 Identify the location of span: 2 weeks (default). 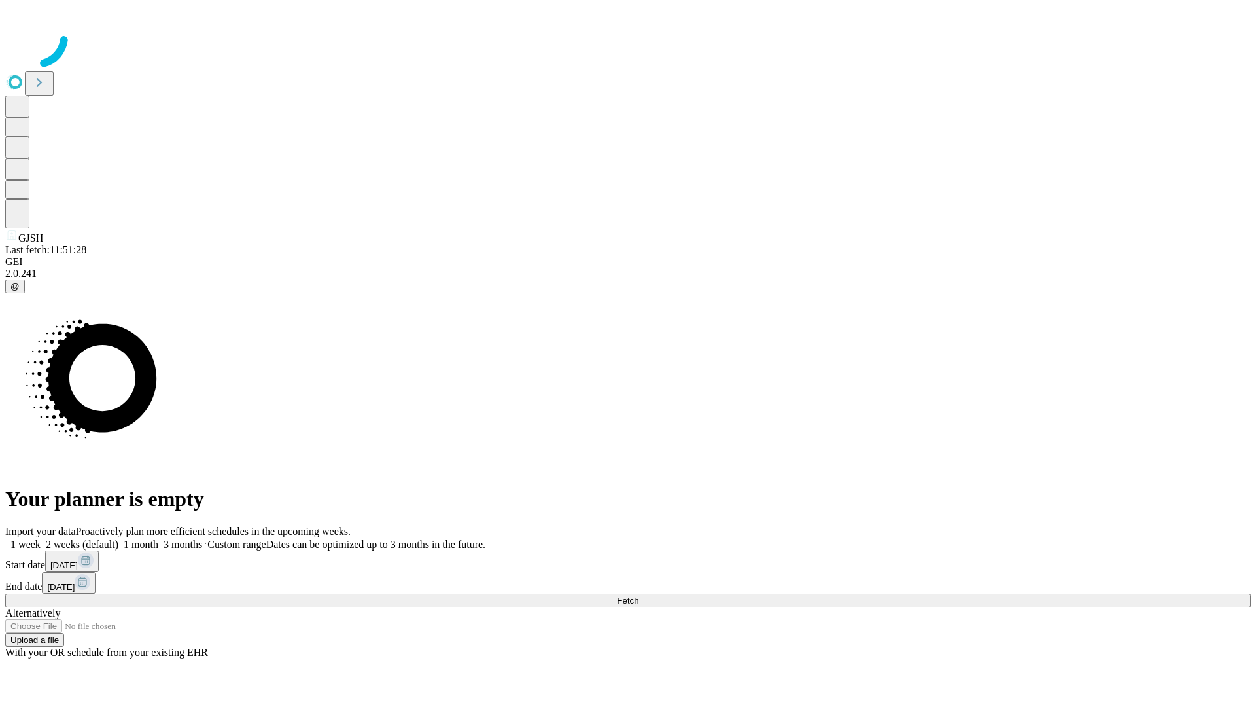
(82, 544).